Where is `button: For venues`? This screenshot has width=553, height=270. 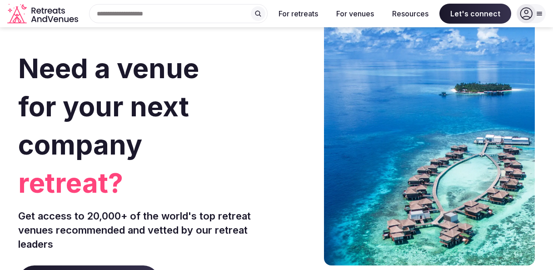
button: For venues is located at coordinates (355, 14).